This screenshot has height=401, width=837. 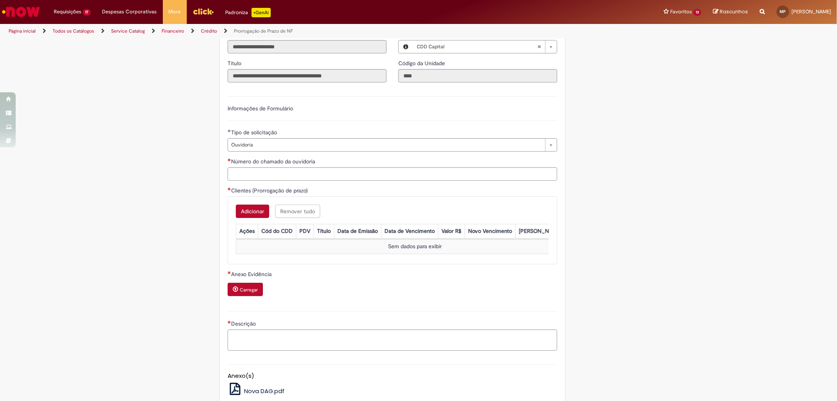 What do you see at coordinates (422, 63) in the screenshot?
I see `label: Somente leitura - Código da Unidade` at bounding box center [422, 63].